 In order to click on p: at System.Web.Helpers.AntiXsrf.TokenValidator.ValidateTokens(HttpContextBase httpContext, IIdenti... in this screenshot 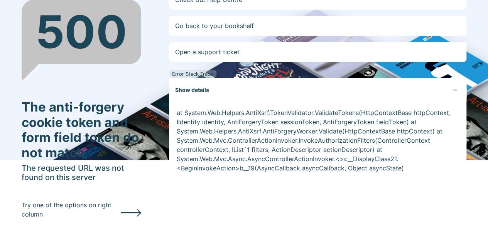, I will do `click(317, 141)`.